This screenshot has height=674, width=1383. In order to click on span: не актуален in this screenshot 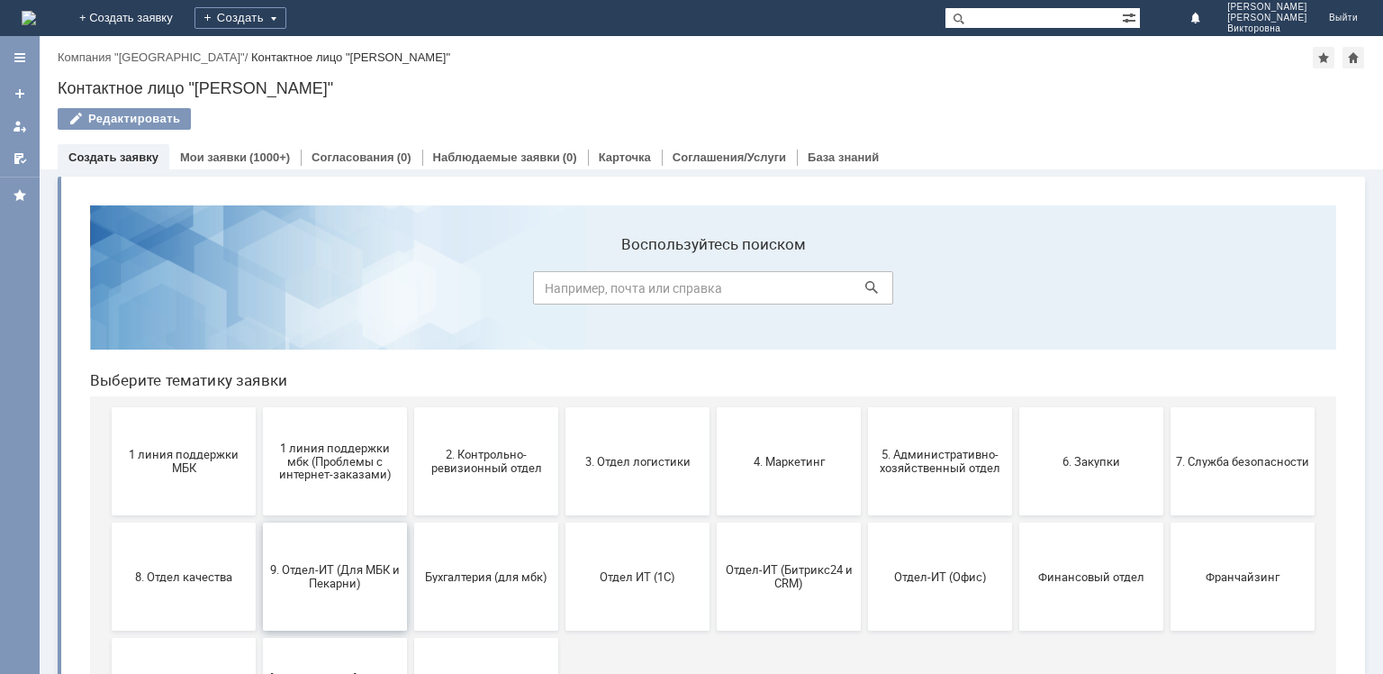, I will do `click(411, 500)`.